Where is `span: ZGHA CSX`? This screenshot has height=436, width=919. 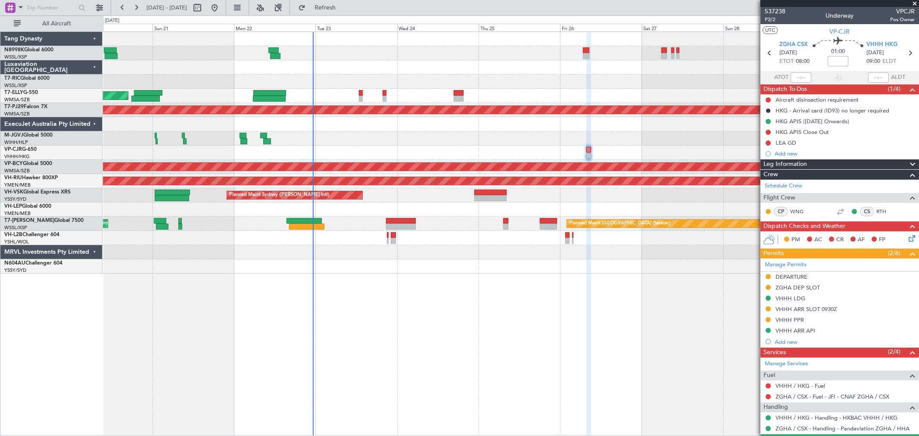
span: ZGHA CSX is located at coordinates (794, 45).